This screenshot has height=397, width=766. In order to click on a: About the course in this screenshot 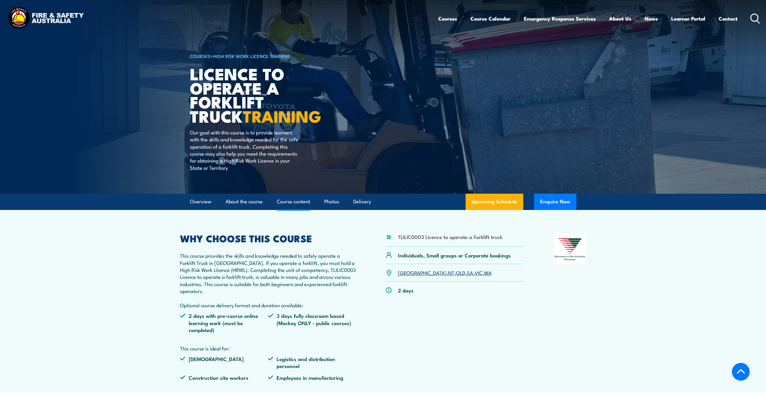, I will do `click(244, 201)`.